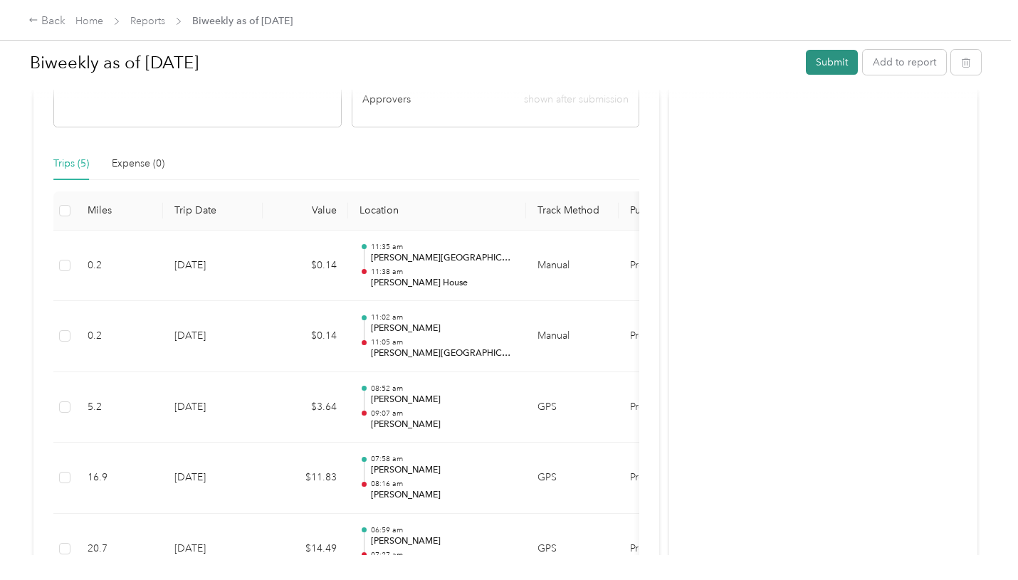 Image resolution: width=1018 pixels, height=580 pixels. What do you see at coordinates (138, 164) in the screenshot?
I see `div: Expense (0)` at bounding box center [138, 164].